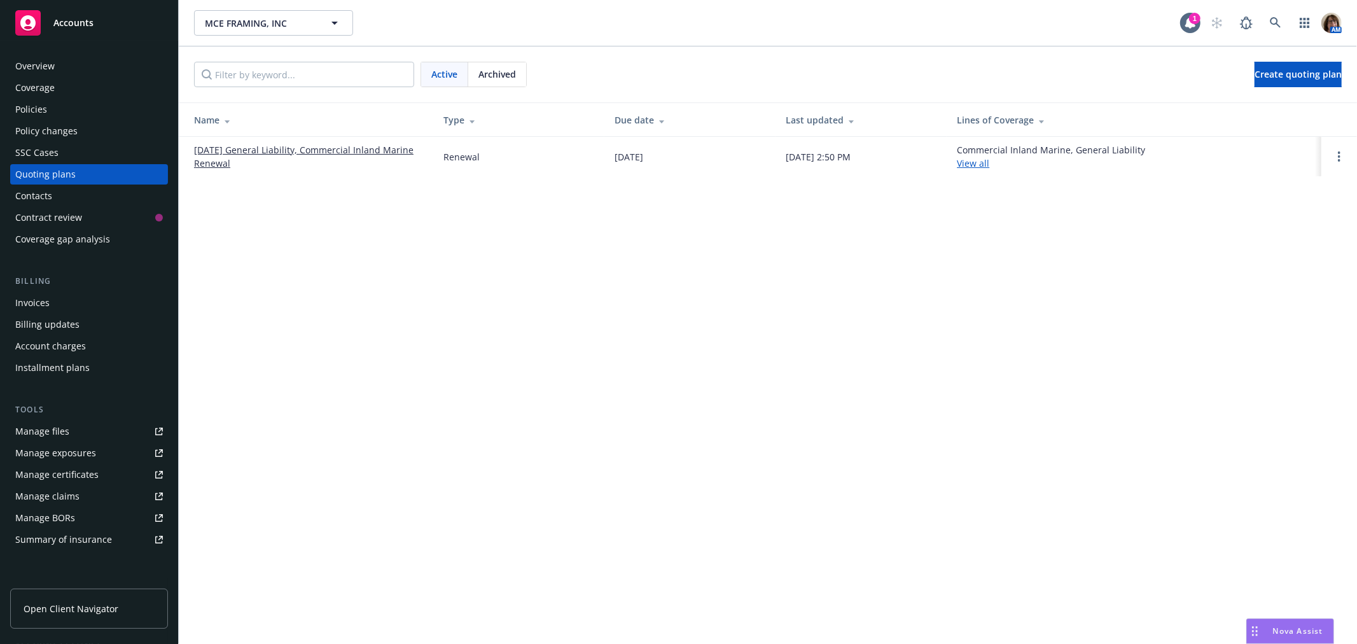  I want to click on div: Coverage gap analysis, so click(62, 239).